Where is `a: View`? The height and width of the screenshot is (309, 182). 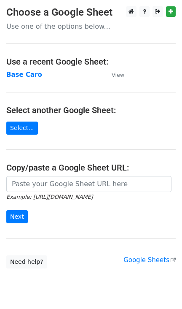
a: View is located at coordinates (114, 75).